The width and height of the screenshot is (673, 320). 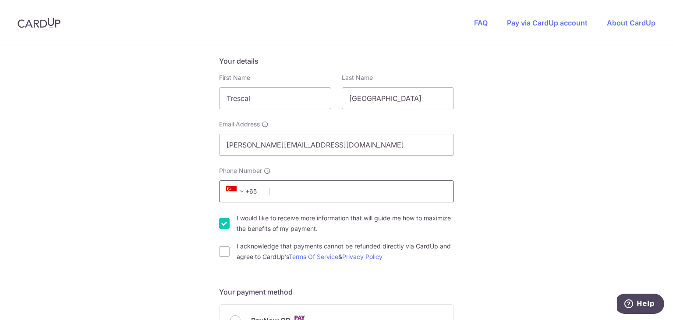 I want to click on a: FAQ, so click(x=481, y=23).